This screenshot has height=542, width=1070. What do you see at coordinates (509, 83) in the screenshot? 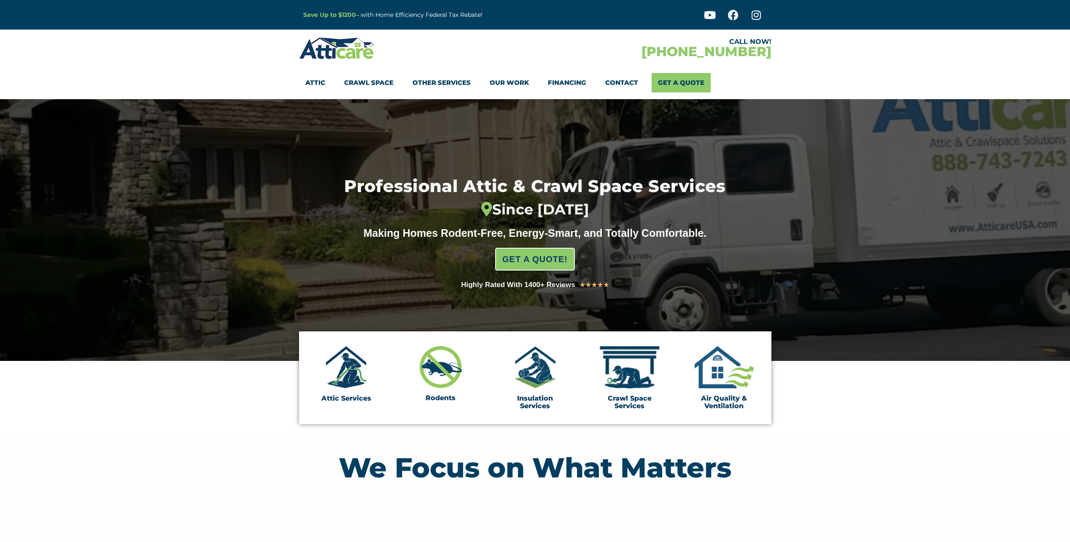
I see `a: Our Work` at bounding box center [509, 83].